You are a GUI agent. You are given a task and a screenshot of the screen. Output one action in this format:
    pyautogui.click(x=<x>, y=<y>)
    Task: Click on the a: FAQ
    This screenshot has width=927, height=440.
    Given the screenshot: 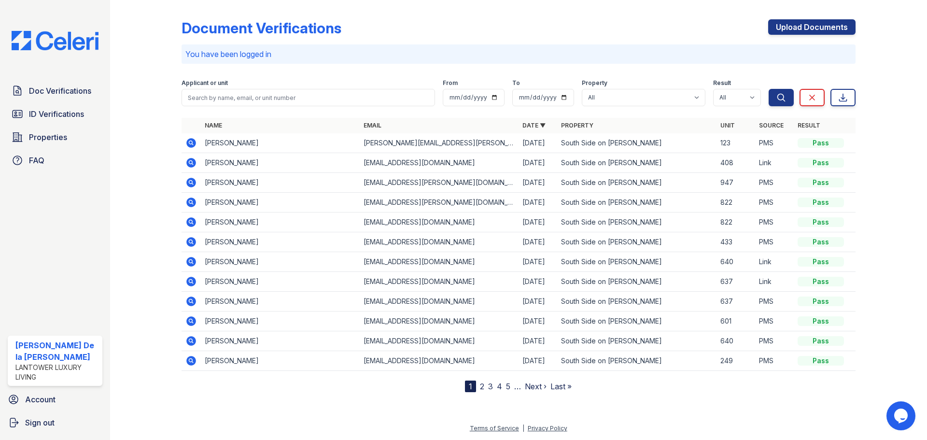 What is the action you would take?
    pyautogui.click(x=55, y=160)
    